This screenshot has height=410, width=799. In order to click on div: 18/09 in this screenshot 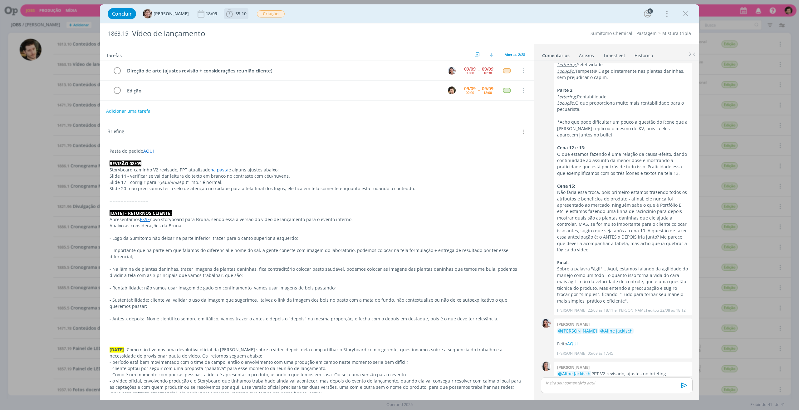, I will do `click(212, 14)`.